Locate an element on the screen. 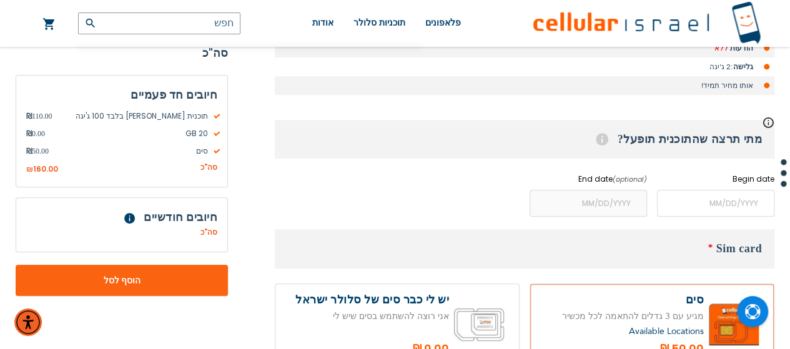 The width and height of the screenshot is (790, 349). span: Sim card is located at coordinates (739, 249).